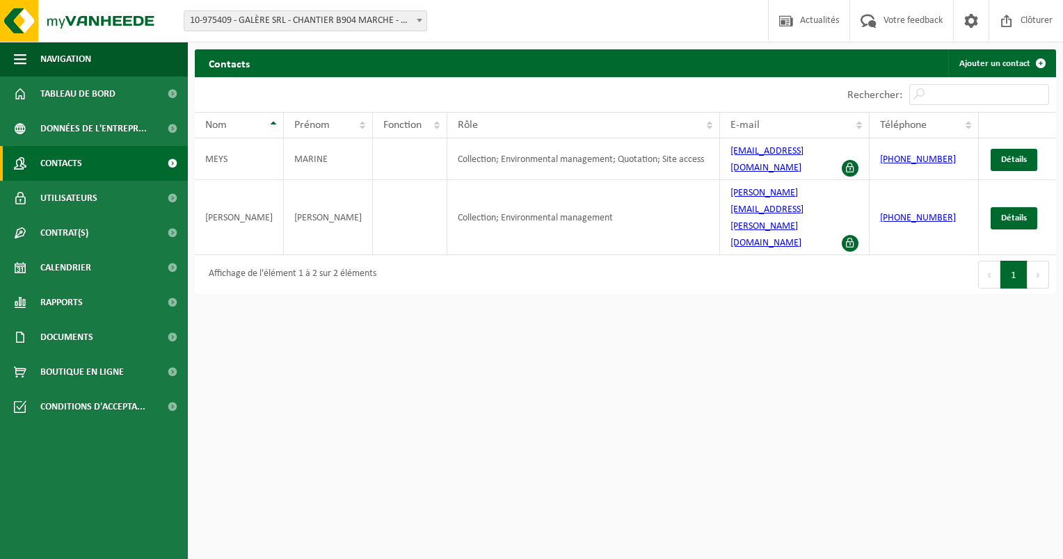 The height and width of the screenshot is (559, 1063). What do you see at coordinates (78, 94) in the screenshot?
I see `span: Tableau de bord` at bounding box center [78, 94].